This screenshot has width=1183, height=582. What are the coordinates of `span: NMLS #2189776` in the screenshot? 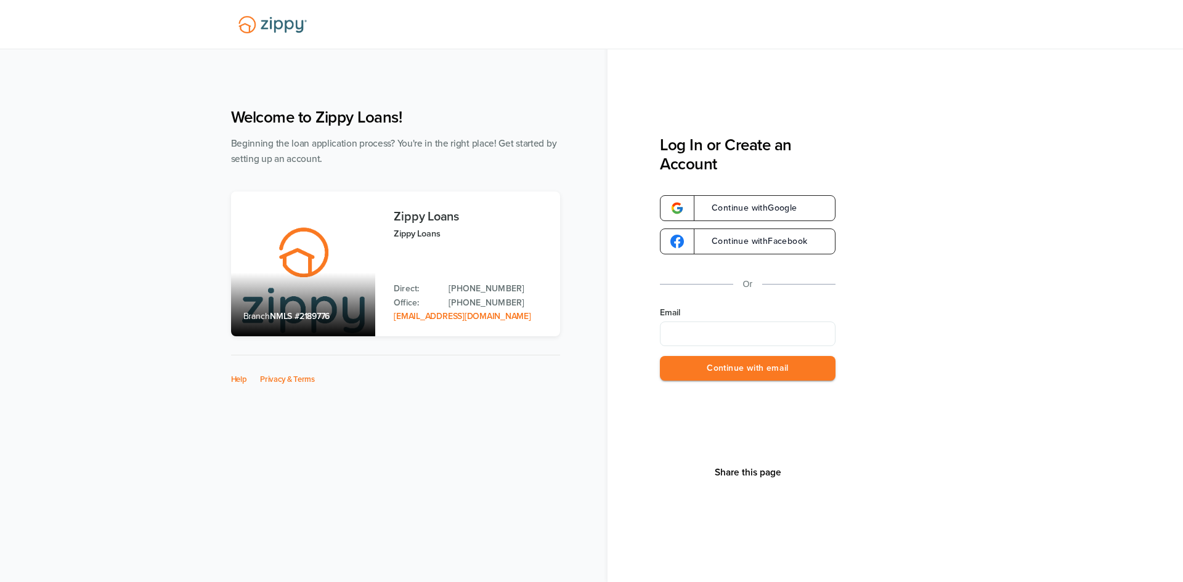 It's located at (299, 316).